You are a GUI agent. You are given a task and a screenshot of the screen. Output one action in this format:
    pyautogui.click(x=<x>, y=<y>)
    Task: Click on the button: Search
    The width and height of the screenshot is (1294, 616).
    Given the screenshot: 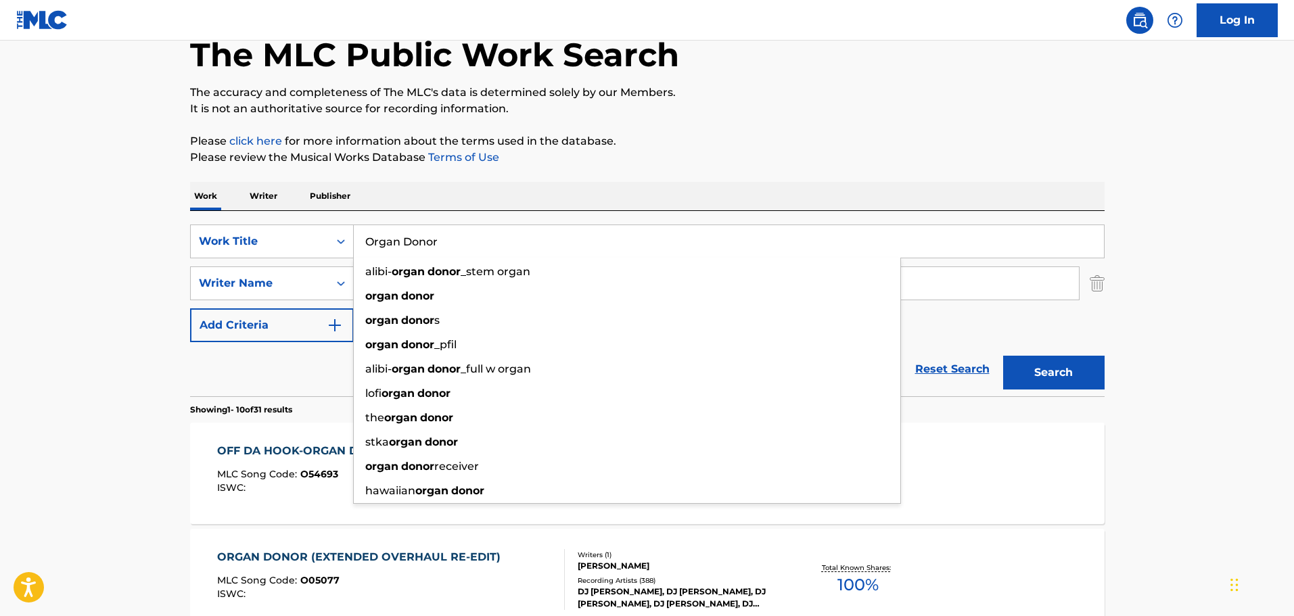 What is the action you would take?
    pyautogui.click(x=1054, y=373)
    